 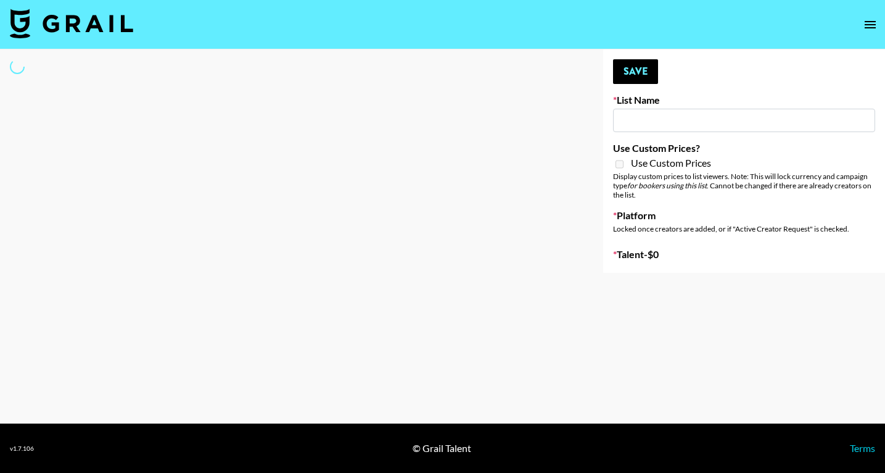 What do you see at coordinates (635, 72) in the screenshot?
I see `button: Save` at bounding box center [635, 72].